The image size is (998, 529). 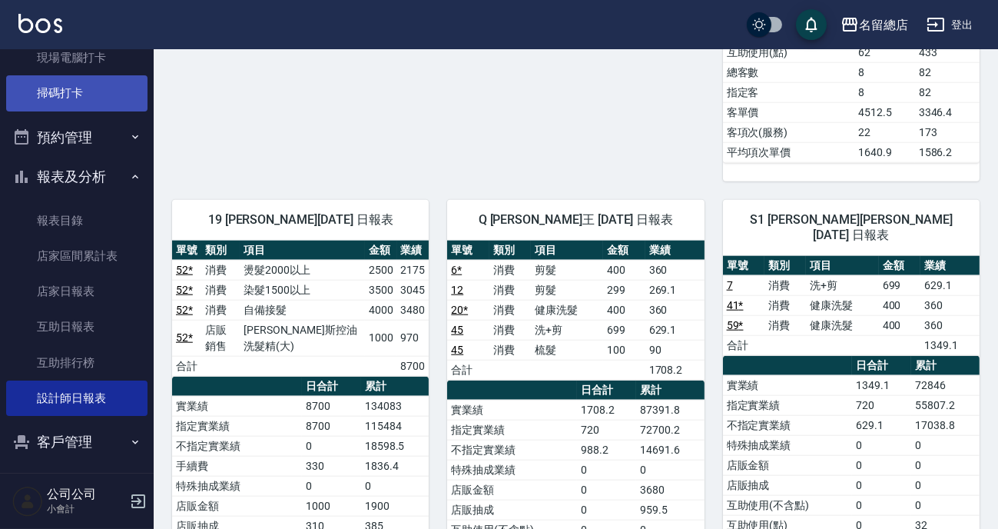 What do you see at coordinates (302, 310) in the screenshot?
I see `td: 自備接髮` at bounding box center [302, 310].